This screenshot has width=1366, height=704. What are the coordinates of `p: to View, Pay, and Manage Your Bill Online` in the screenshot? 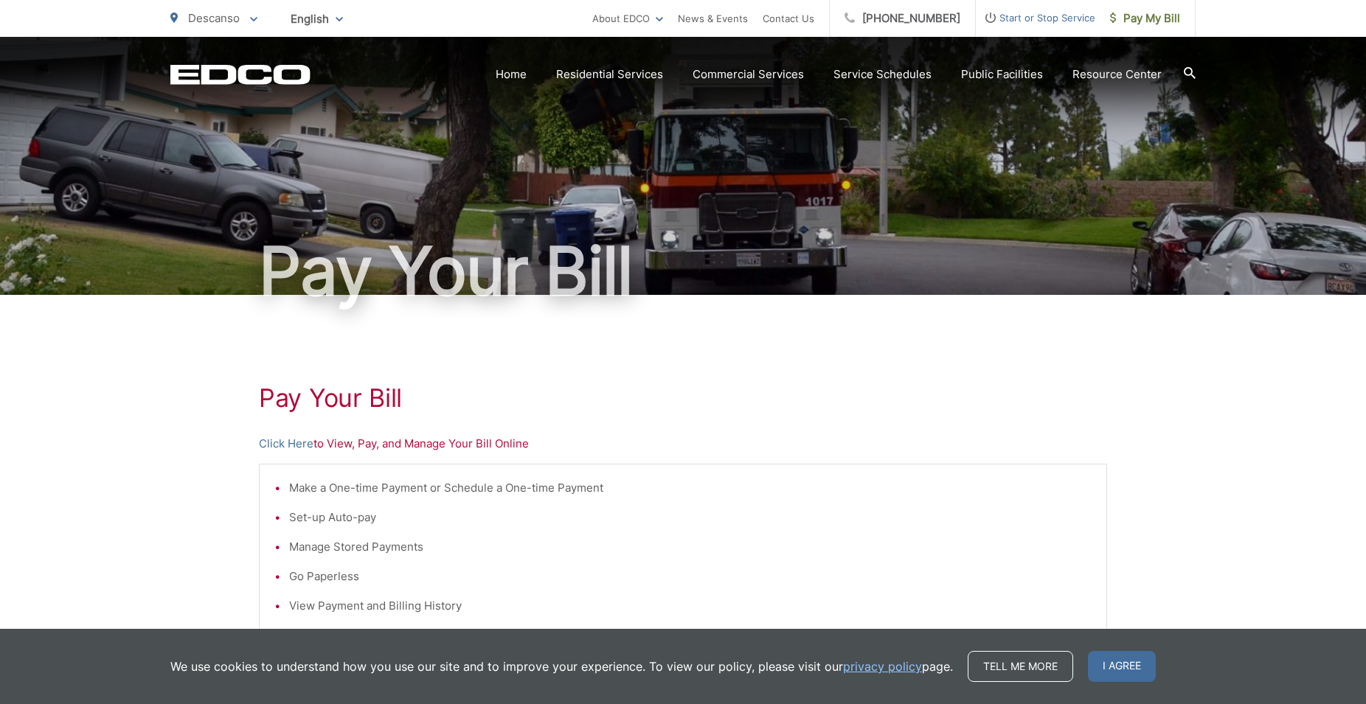 It's located at (683, 444).